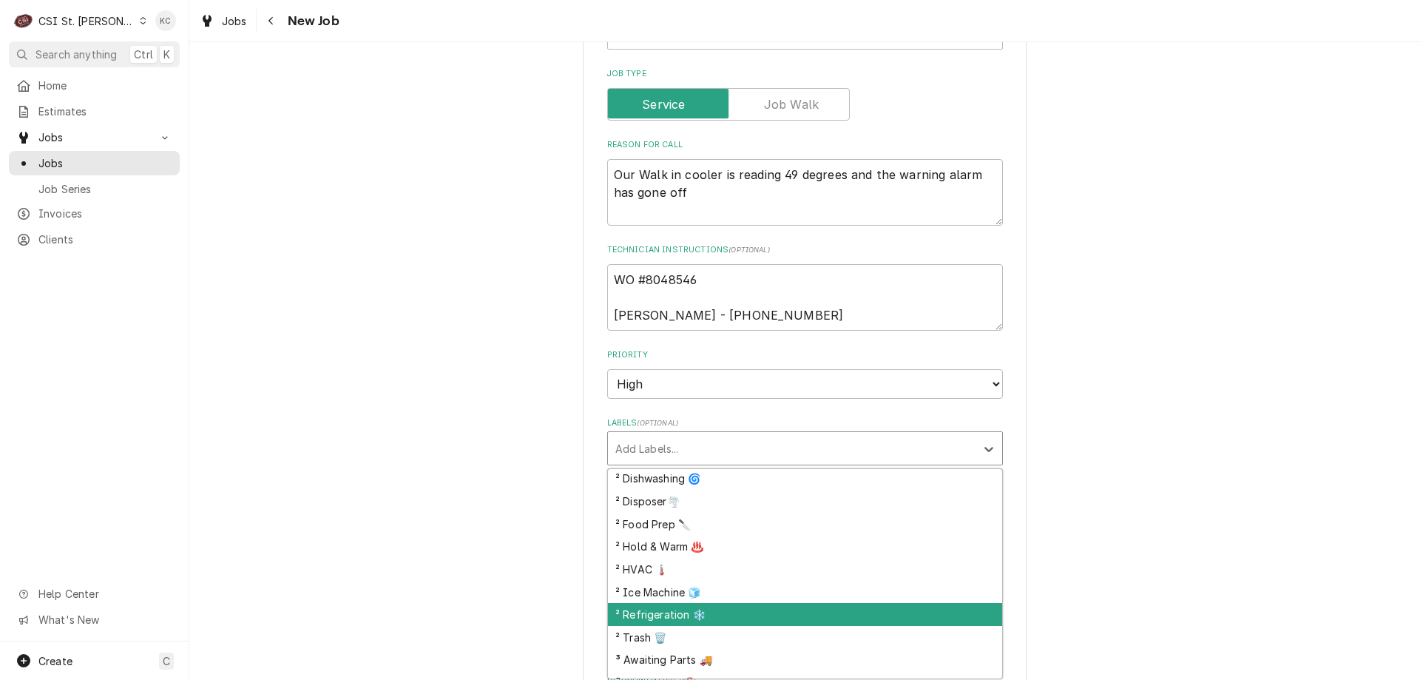  I want to click on div: ³ Awaiting Parts 🚚, so click(805, 660).